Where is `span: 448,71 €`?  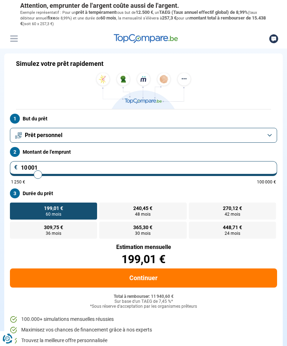 span: 448,71 € is located at coordinates (233, 228).